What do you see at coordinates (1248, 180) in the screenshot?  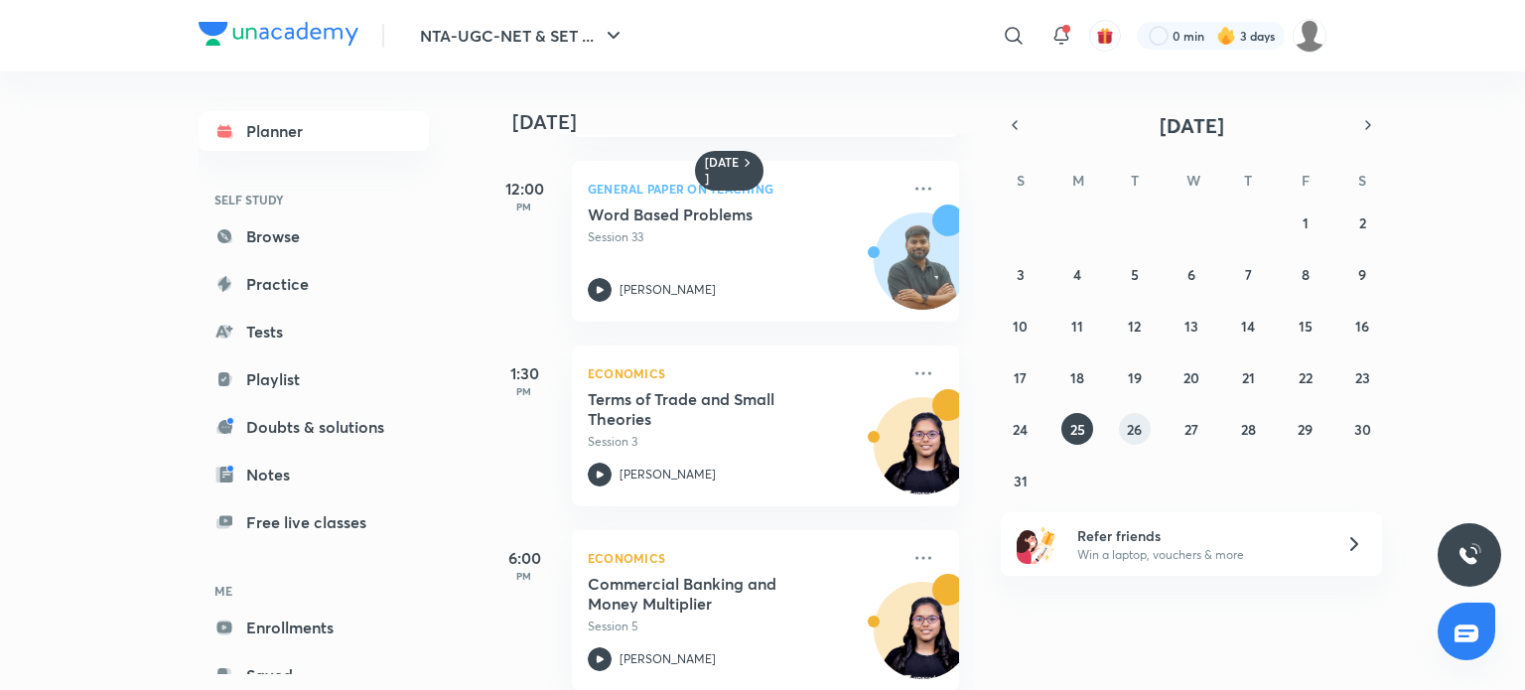 I see `abbr: Thursday` at bounding box center [1248, 180].